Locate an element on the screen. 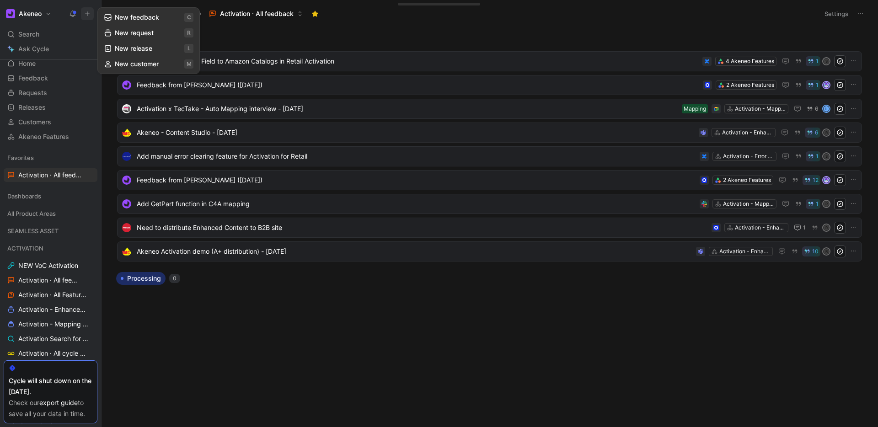  a: logoNeed to distribute Enhanced Content to B2B siteActivation - Enhanced content1R is located at coordinates (489, 228).